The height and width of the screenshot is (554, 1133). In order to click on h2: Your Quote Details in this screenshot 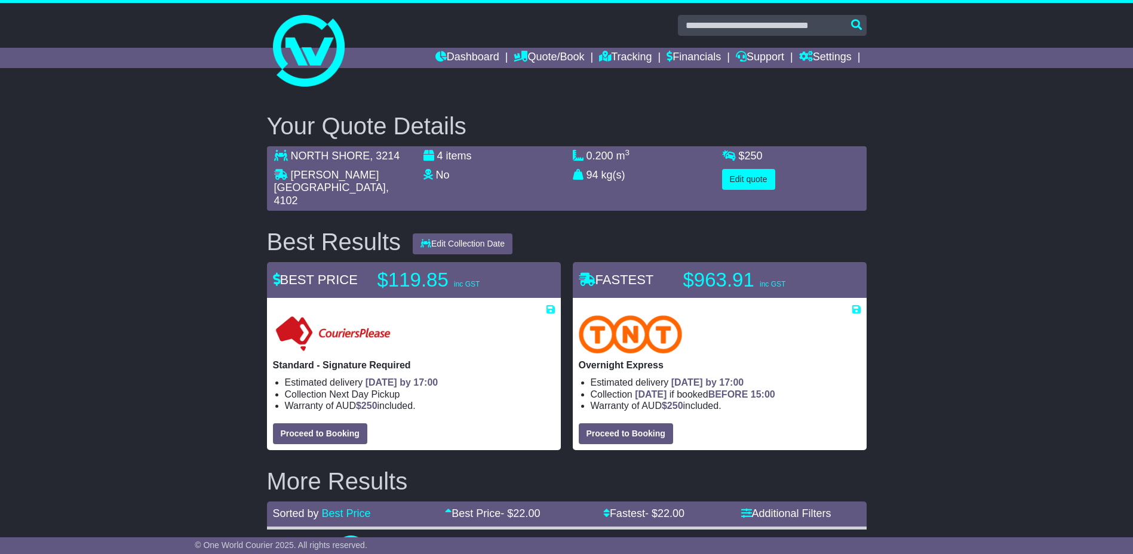, I will do `click(567, 126)`.